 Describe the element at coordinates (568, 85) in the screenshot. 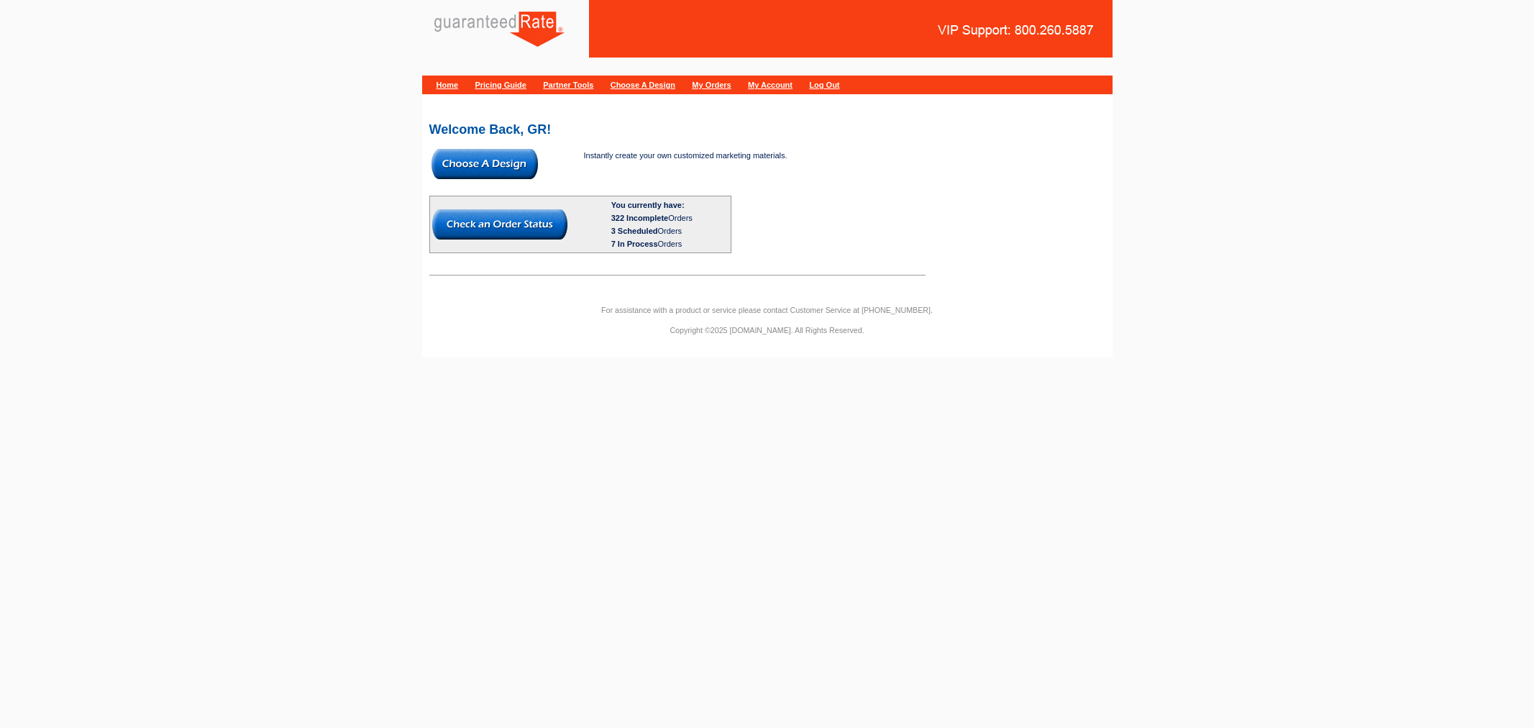

I see `a: Partner Tools` at that location.